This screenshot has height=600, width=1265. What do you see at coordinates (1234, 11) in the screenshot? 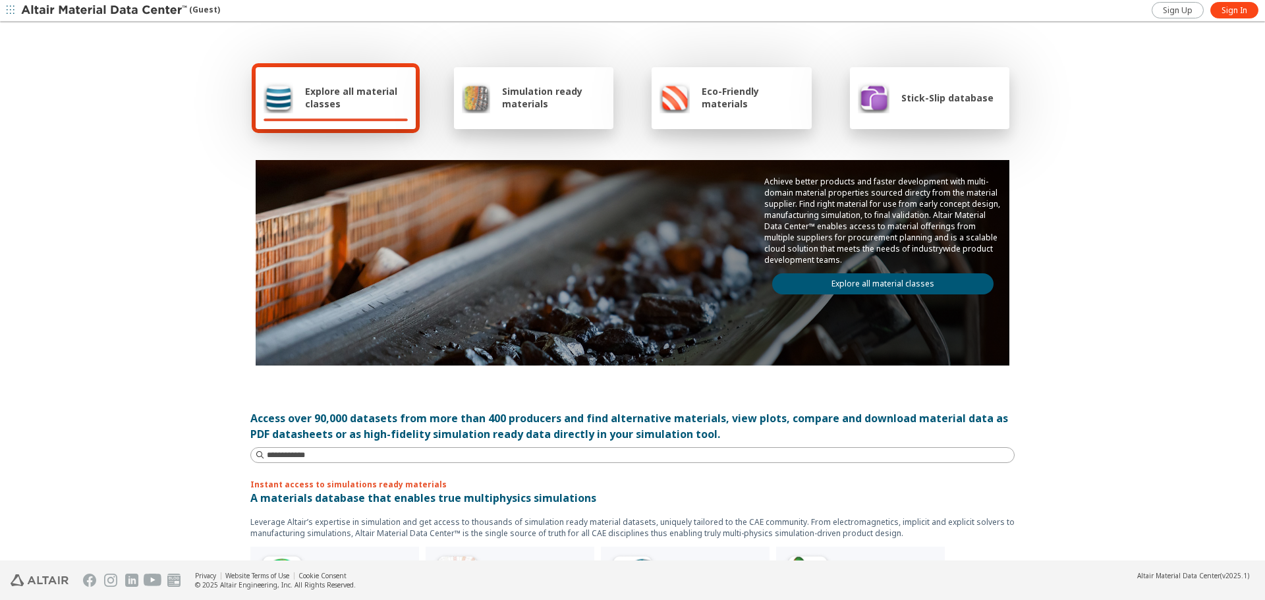
I see `span: Sign In` at bounding box center [1234, 11].